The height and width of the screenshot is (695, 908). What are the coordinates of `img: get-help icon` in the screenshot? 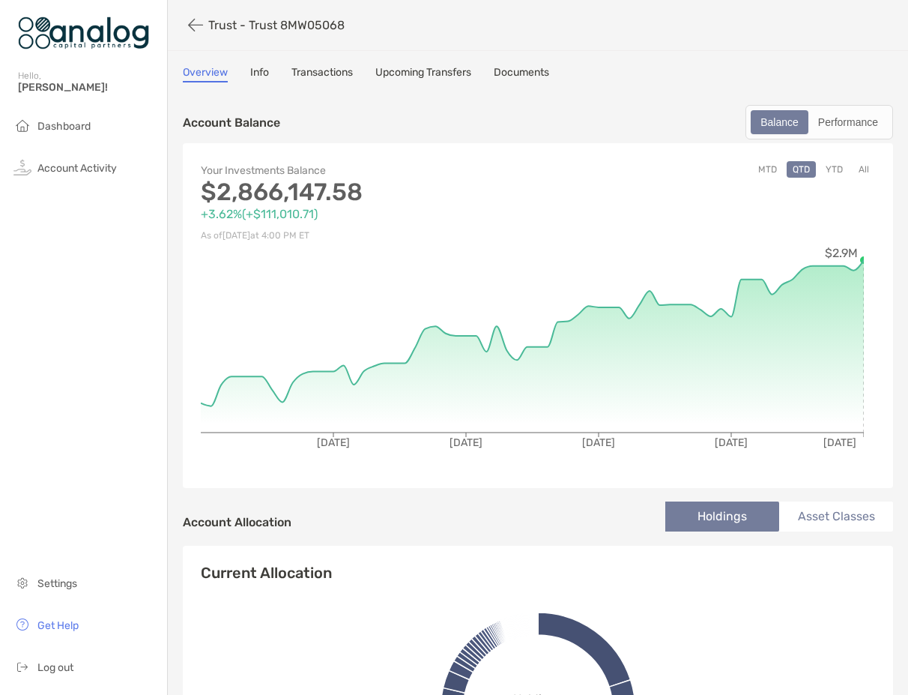 It's located at (22, 624).